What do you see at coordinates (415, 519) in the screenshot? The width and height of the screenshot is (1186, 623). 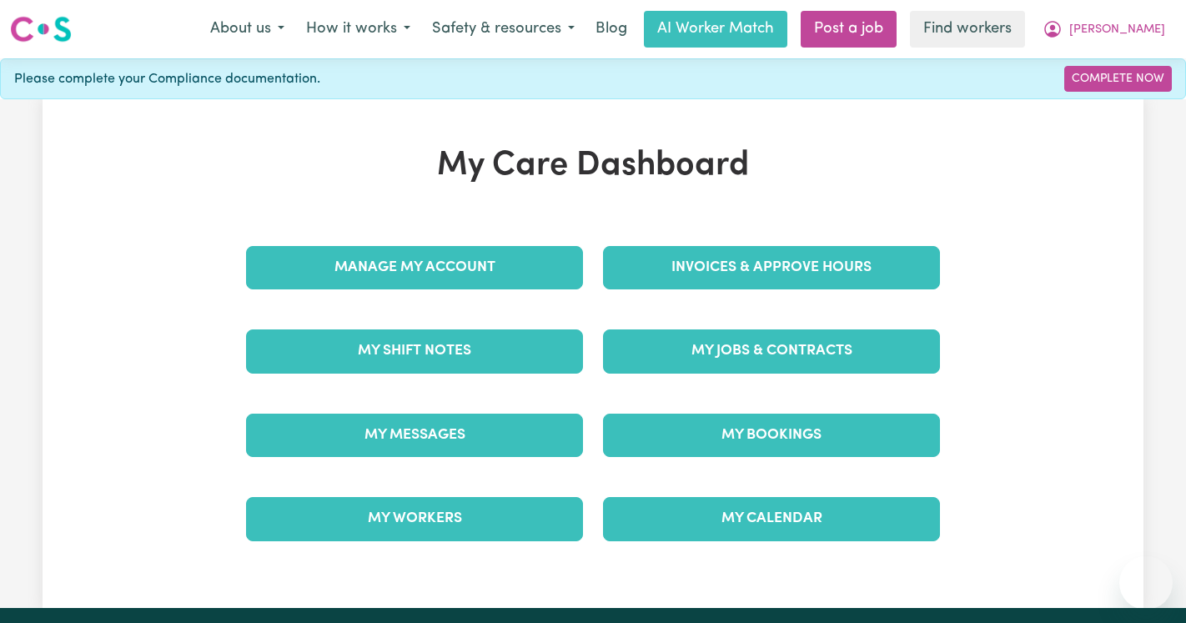 I see `a: My Workers` at bounding box center [415, 519].